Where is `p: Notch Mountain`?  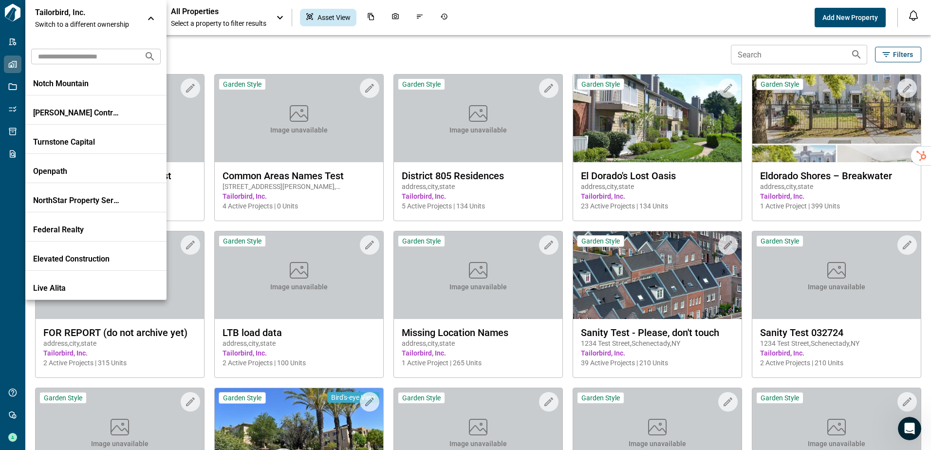
p: Notch Mountain is located at coordinates (77, 84).